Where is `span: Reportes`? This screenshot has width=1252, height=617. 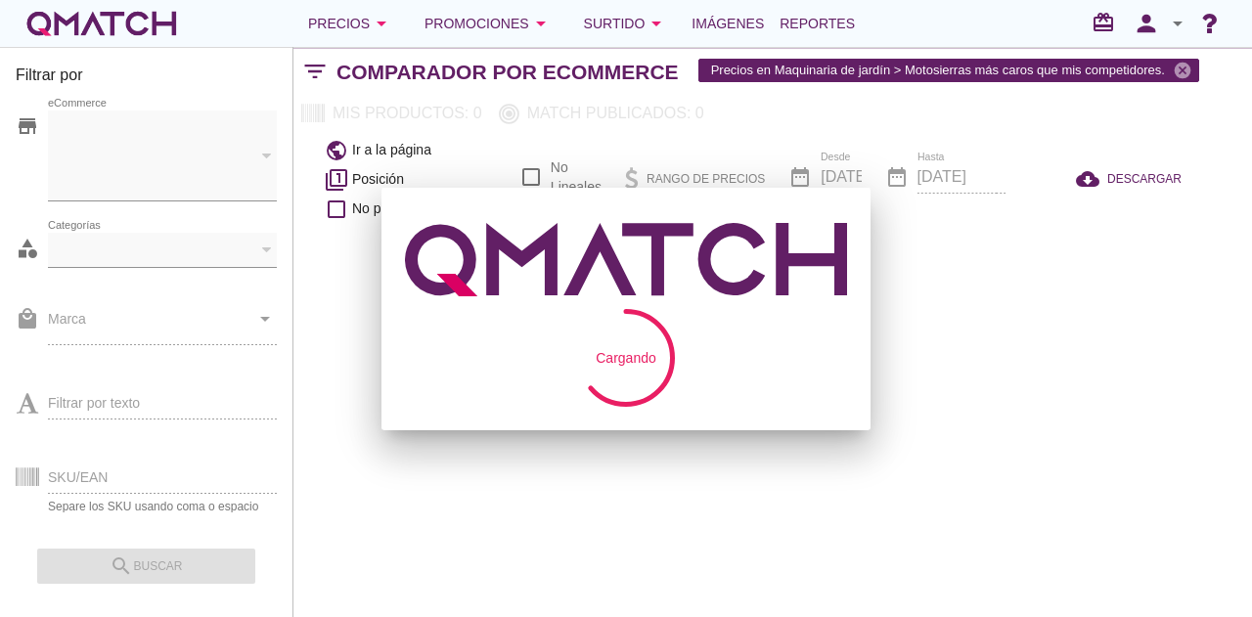 span: Reportes is located at coordinates (817, 23).